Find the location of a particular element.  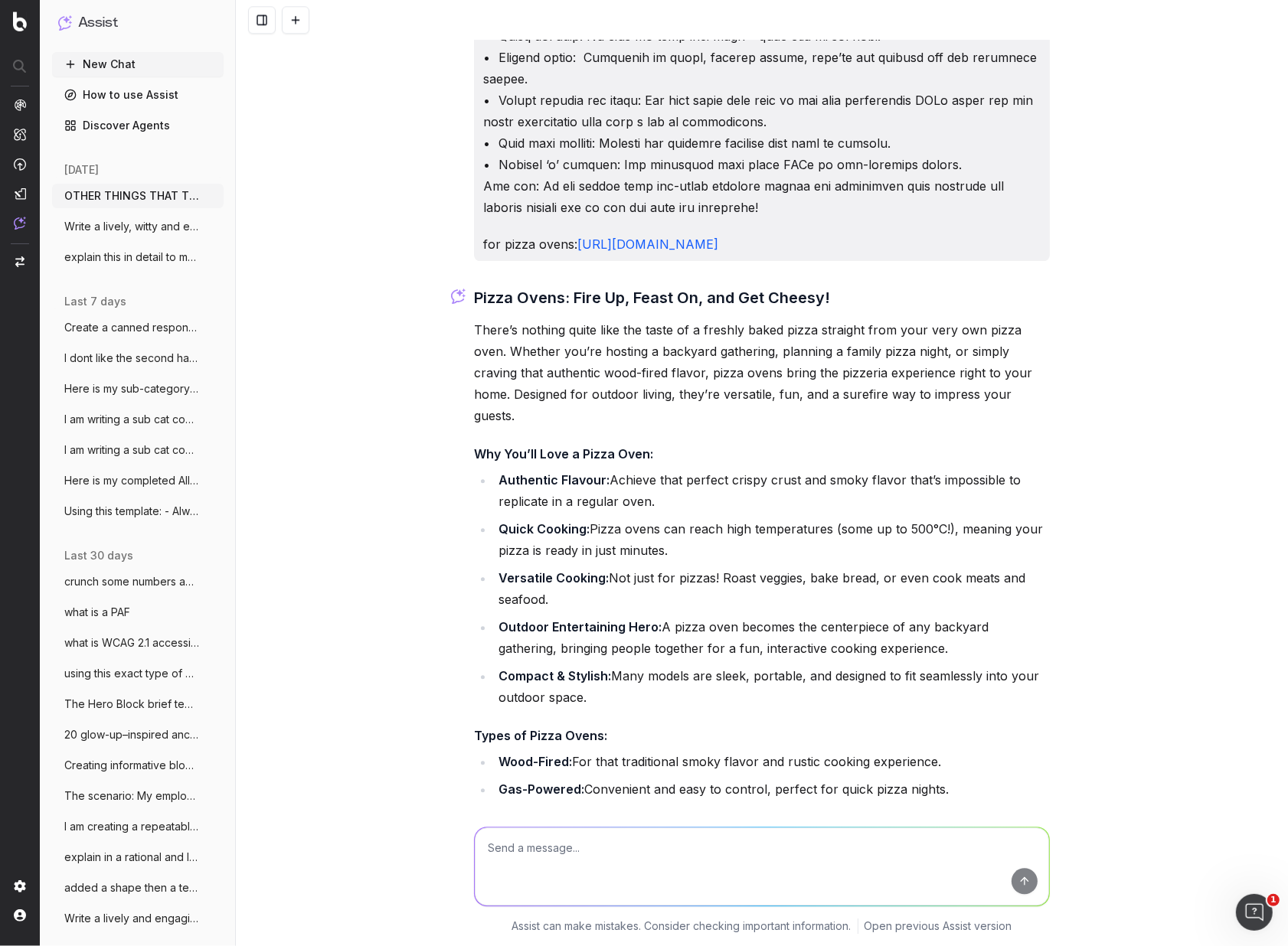

p: for pizza ovens: is located at coordinates (761, 244).